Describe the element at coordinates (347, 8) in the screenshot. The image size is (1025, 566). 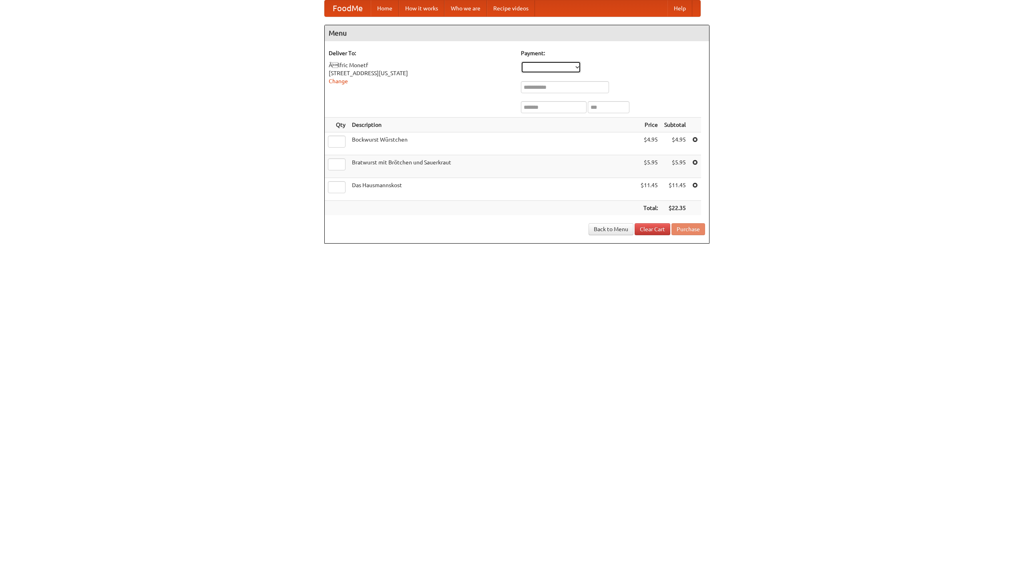
I see `a: FoodMe` at that location.